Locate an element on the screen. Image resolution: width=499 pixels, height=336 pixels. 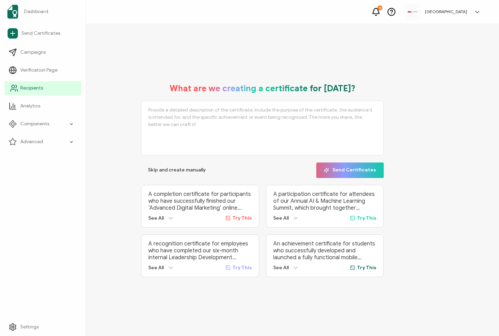
div: 8 is located at coordinates (380, 8).